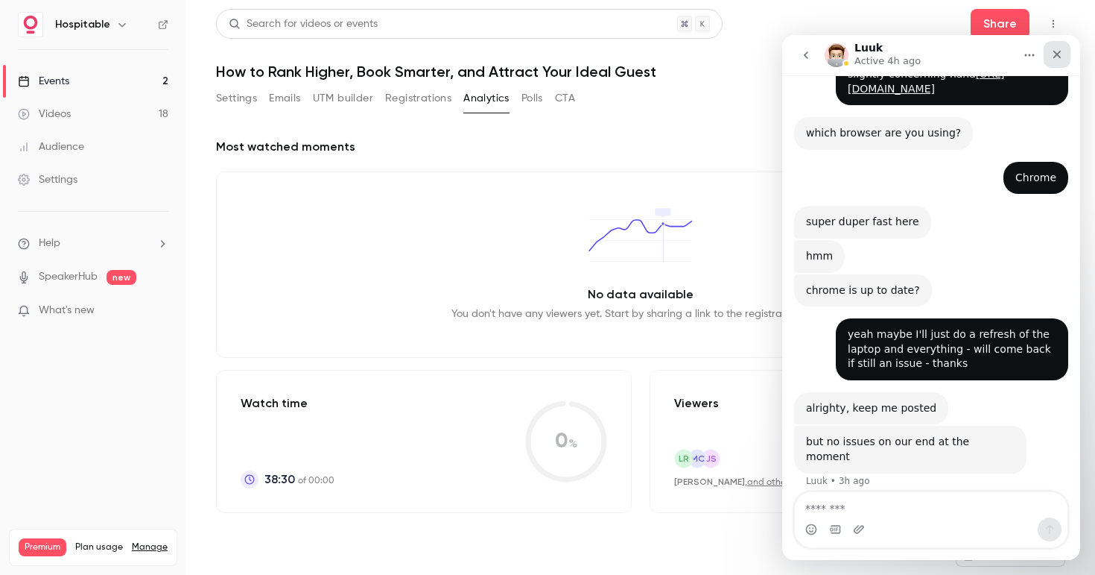 The height and width of the screenshot is (575, 1095). Describe the element at coordinates (565, 98) in the screenshot. I see `button: CTA` at that location.